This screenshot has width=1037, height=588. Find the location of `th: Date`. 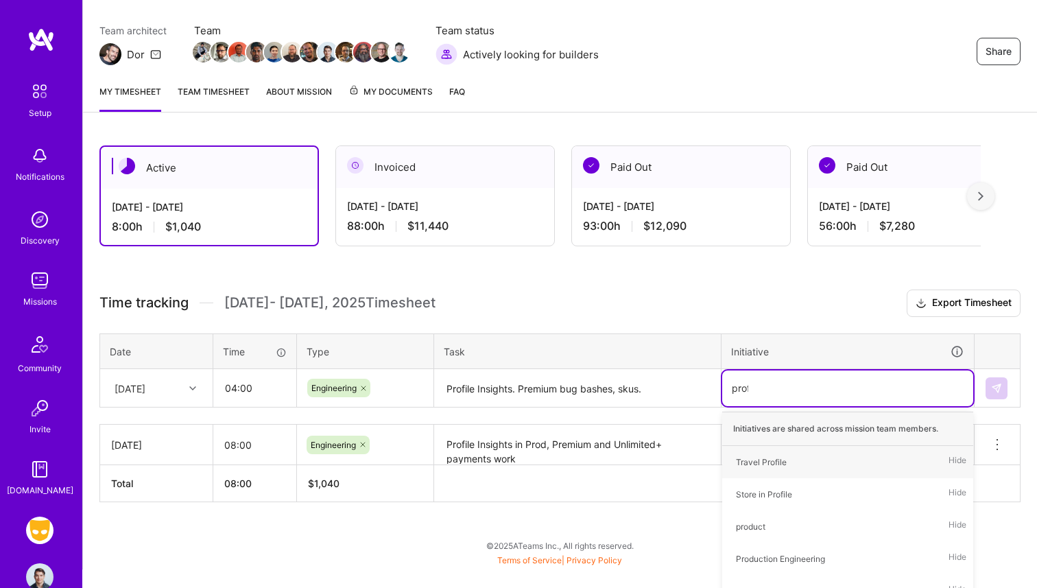

th: Date is located at coordinates (156, 351).